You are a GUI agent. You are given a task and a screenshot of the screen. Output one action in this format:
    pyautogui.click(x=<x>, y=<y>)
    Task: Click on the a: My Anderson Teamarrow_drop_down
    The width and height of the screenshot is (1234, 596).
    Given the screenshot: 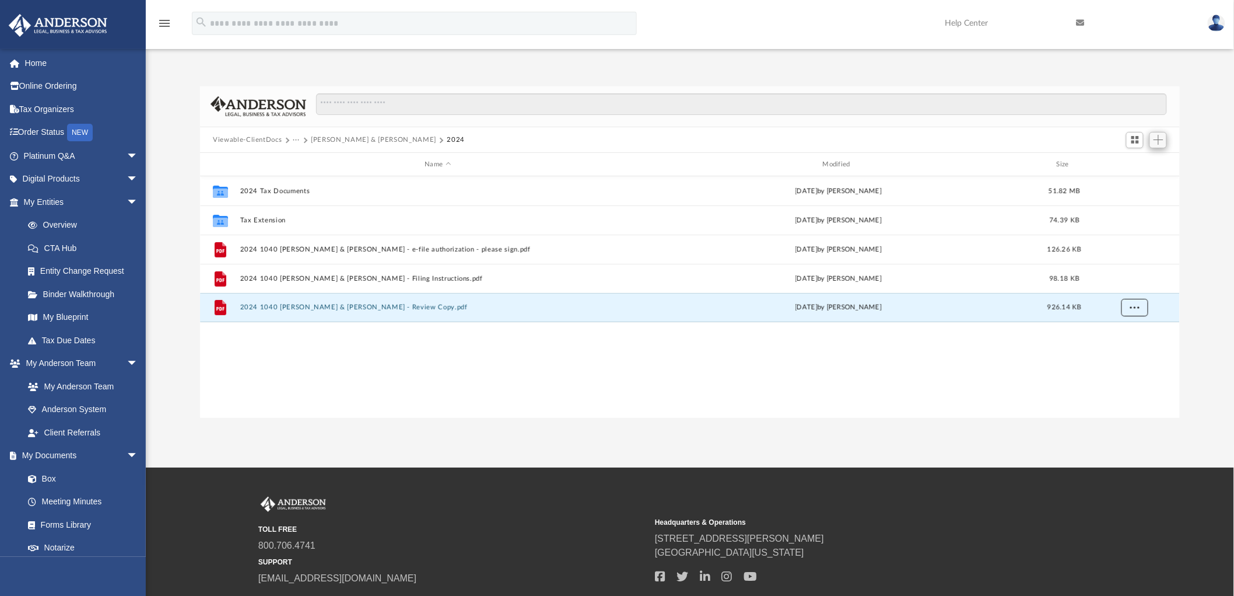 What is the action you would take?
    pyautogui.click(x=79, y=363)
    